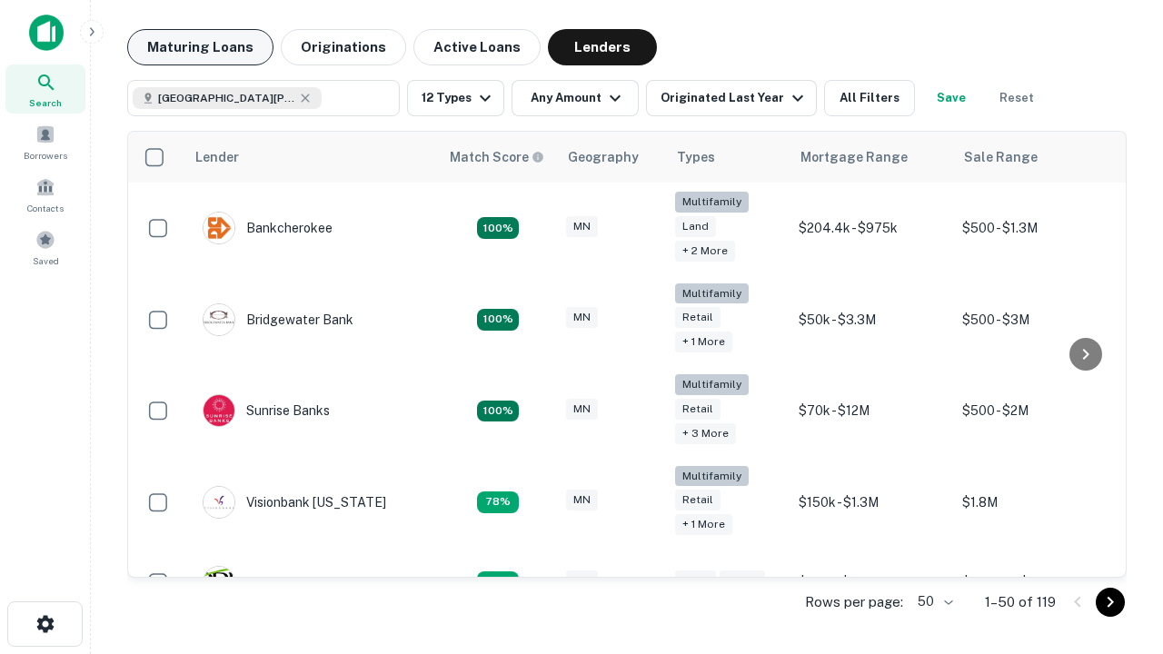 Image resolution: width=1163 pixels, height=654 pixels. I want to click on th: Types, so click(728, 157).